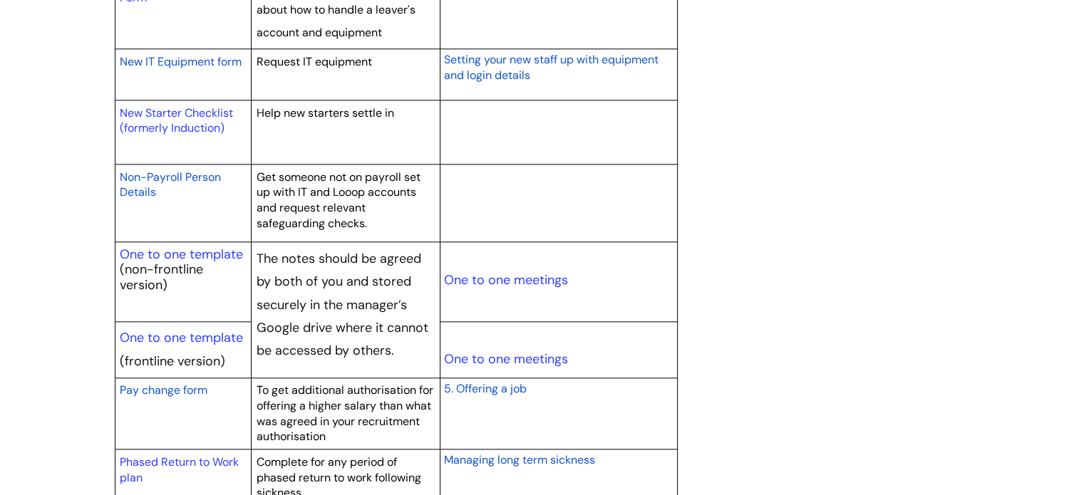  Describe the element at coordinates (179, 470) in the screenshot. I see `a: Phased Return to Work plan` at that location.